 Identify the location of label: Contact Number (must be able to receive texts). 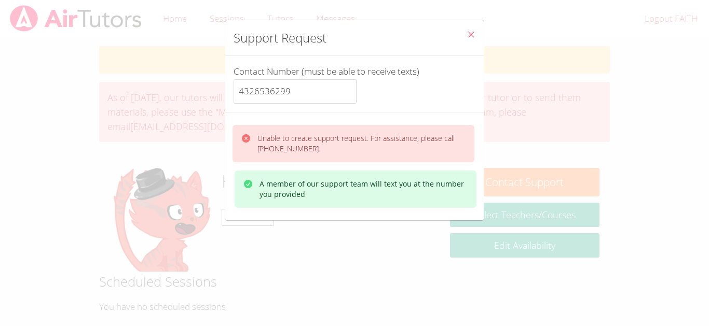
(354, 85).